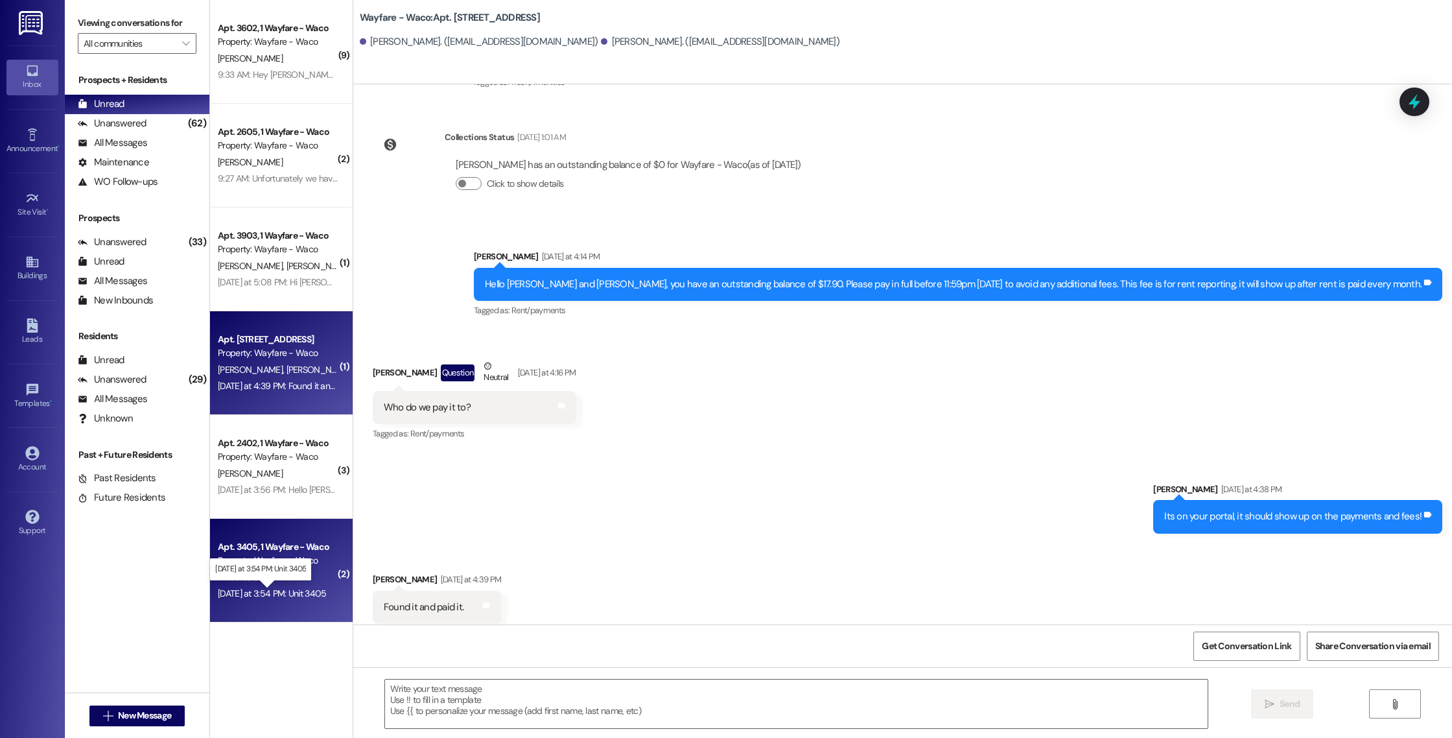 The width and height of the screenshot is (1452, 738). I want to click on span: Get Conversation Link, so click(1246, 646).